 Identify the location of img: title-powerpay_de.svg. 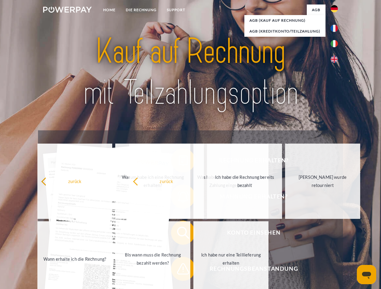
(190, 72).